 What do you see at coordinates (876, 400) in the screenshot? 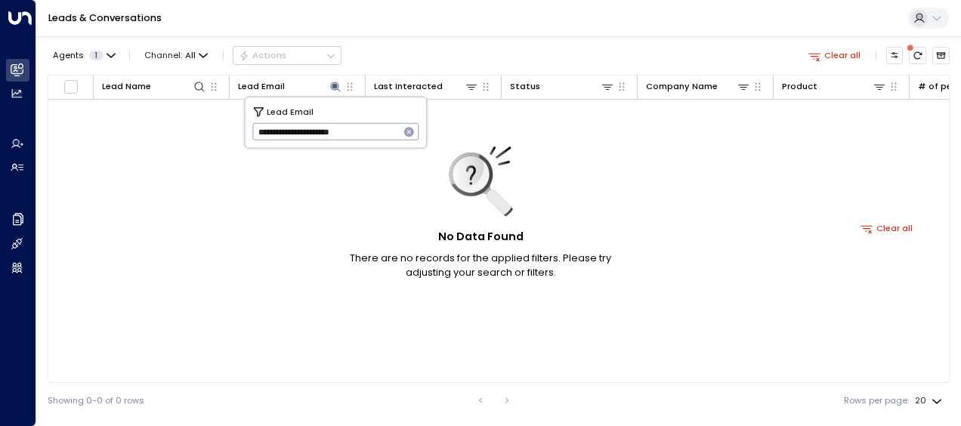
I see `label: Rows per page:` at bounding box center [876, 400].